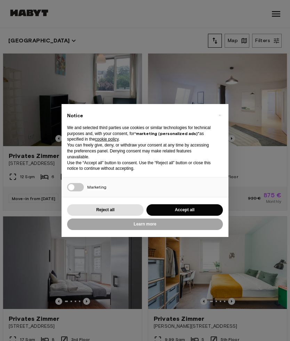  I want to click on p: Use the “Accept all” button to consent. Use the “Reject all” button or close this notice to conti..., so click(139, 166).